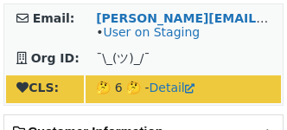  Describe the element at coordinates (172, 87) in the screenshot. I see `a: Detail` at that location.